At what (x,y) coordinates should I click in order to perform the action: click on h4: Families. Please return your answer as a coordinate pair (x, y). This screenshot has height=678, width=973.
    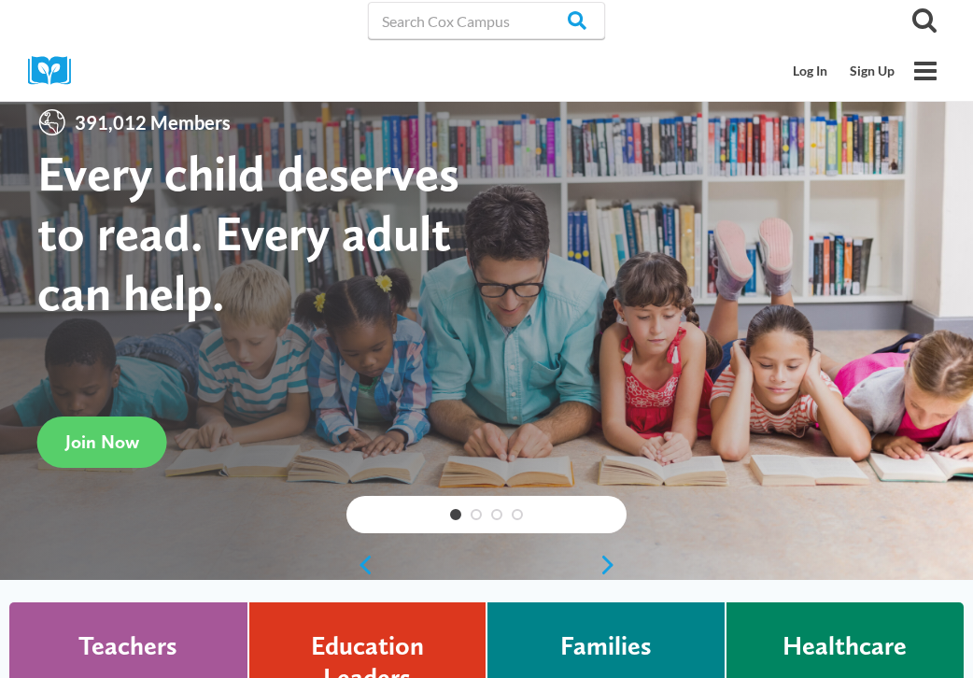
    Looking at the image, I should click on (606, 646).